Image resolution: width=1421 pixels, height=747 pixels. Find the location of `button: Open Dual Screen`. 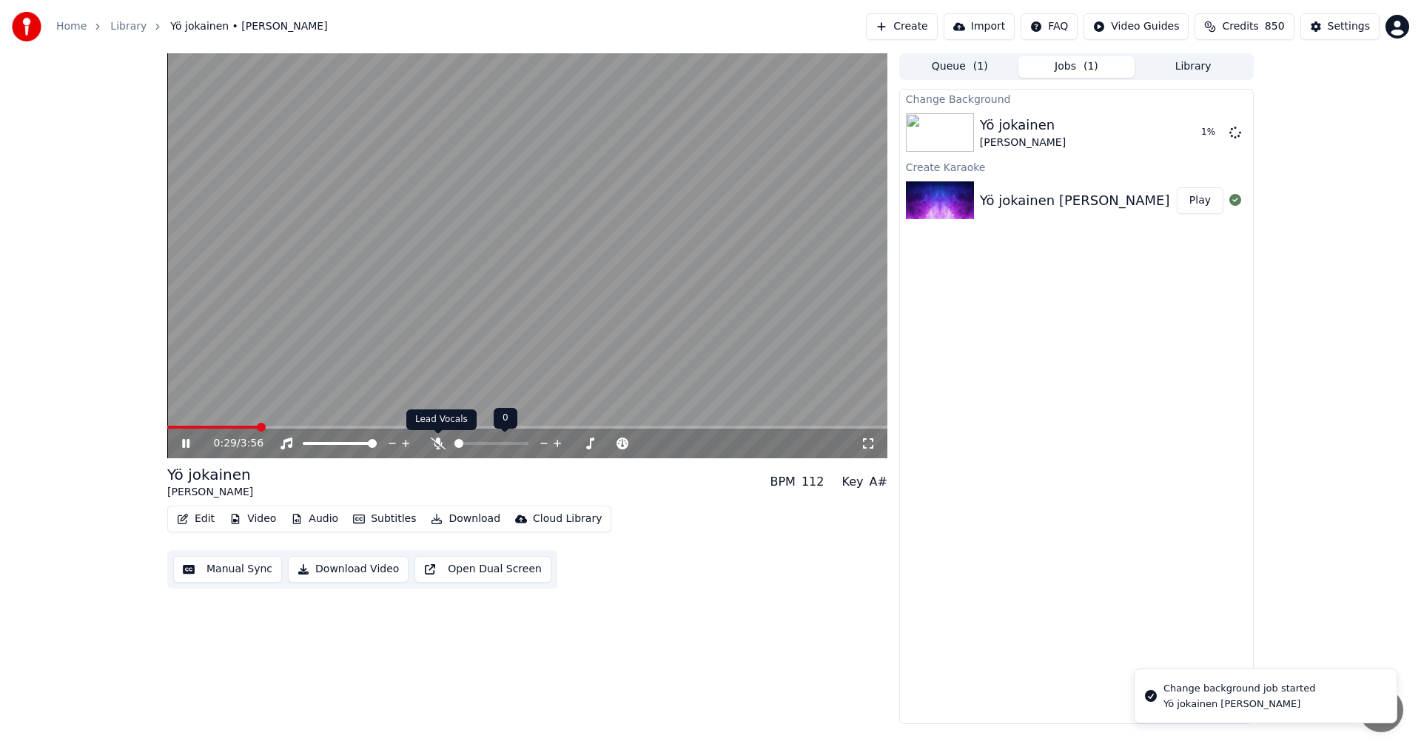

button: Open Dual Screen is located at coordinates (482, 569).